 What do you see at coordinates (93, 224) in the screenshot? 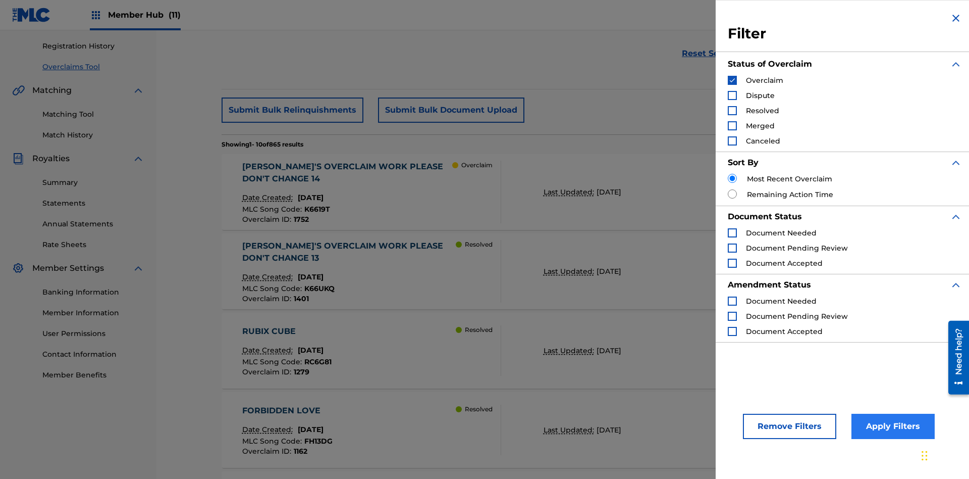
I see `a: Annual Statements` at bounding box center [93, 224].